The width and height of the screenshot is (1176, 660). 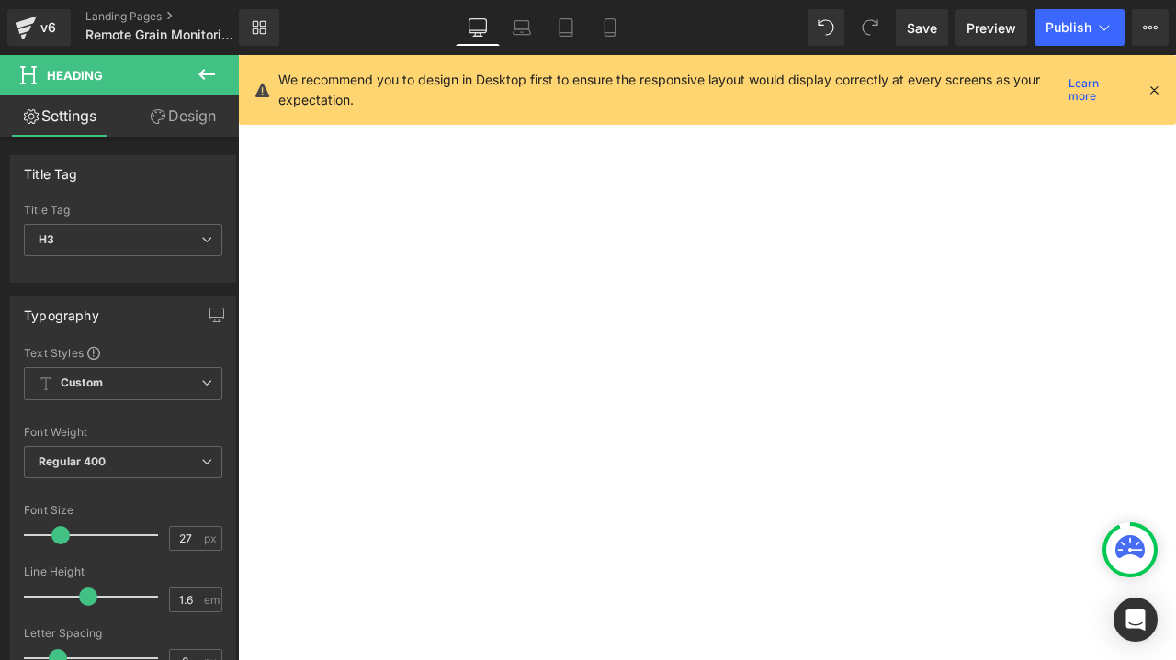 I want to click on span: px, so click(x=211, y=538).